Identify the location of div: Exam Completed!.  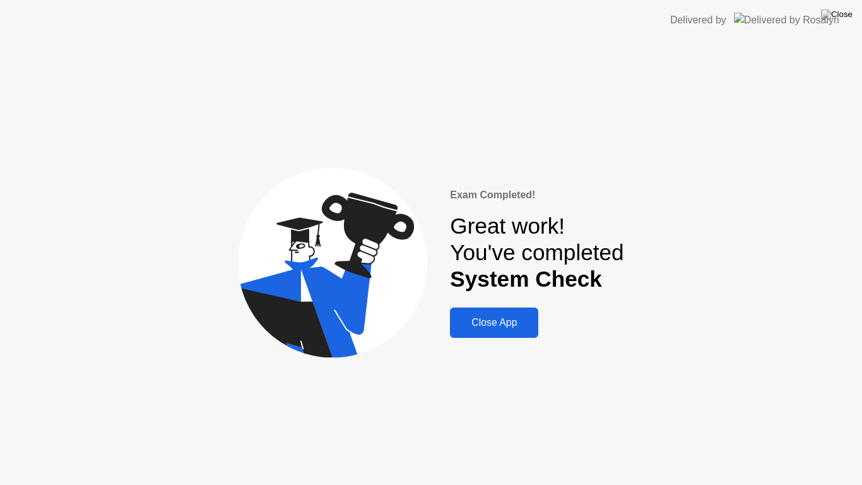
(537, 195).